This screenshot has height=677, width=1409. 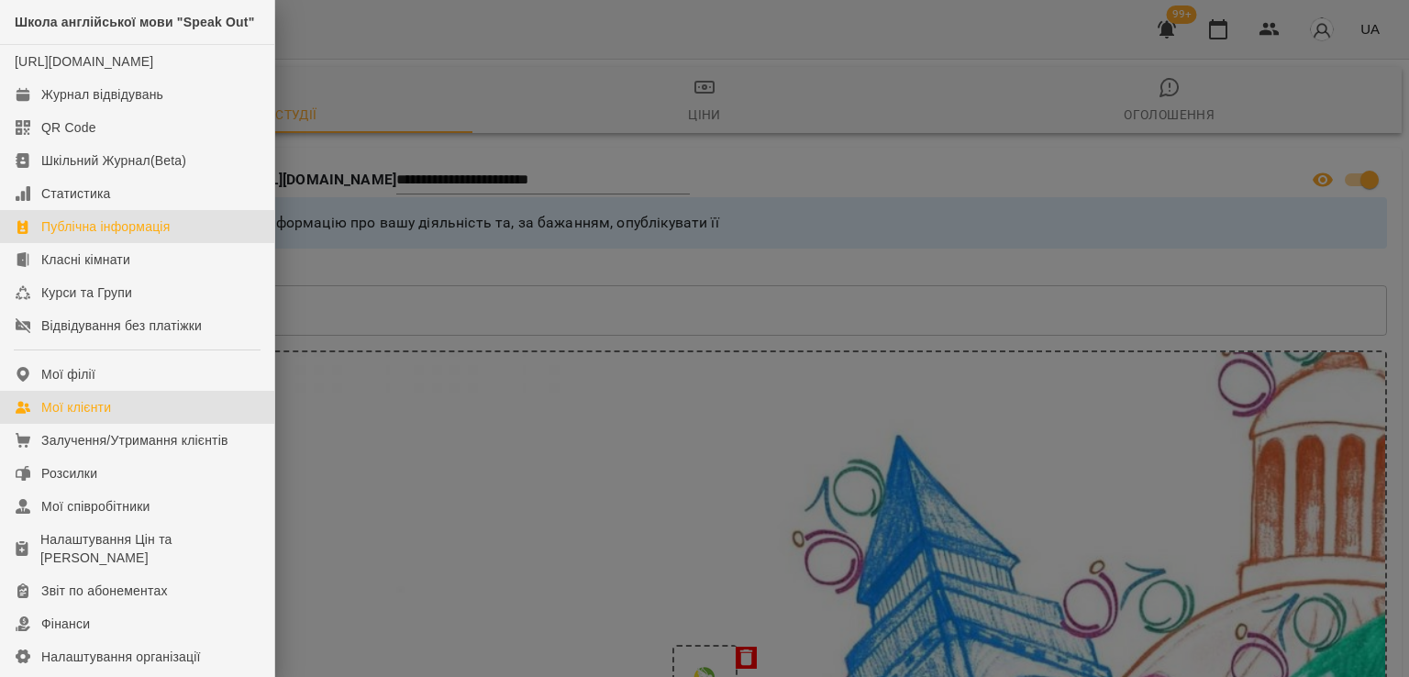 I want to click on div: Мої співробітники, so click(x=95, y=506).